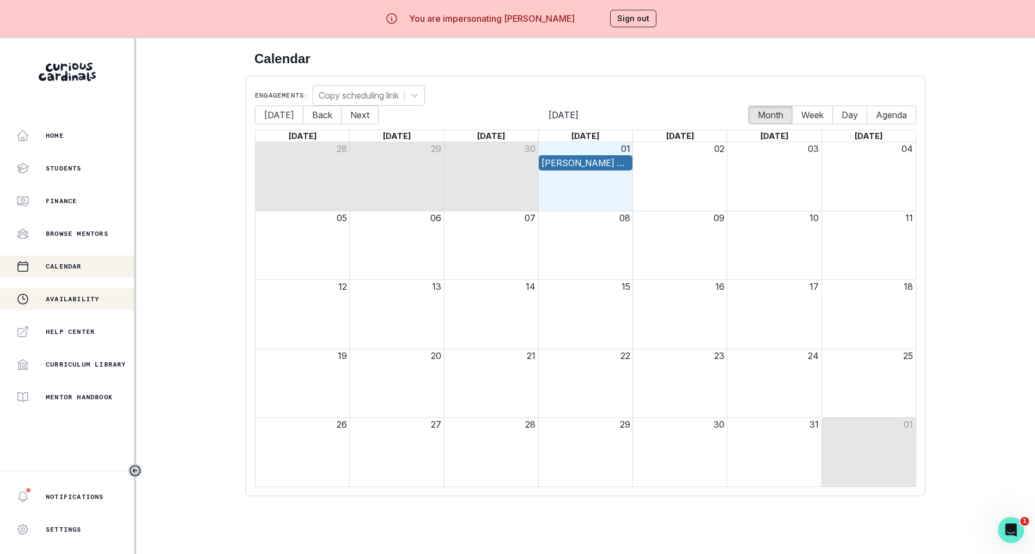  I want to click on button: 24, so click(813, 356).